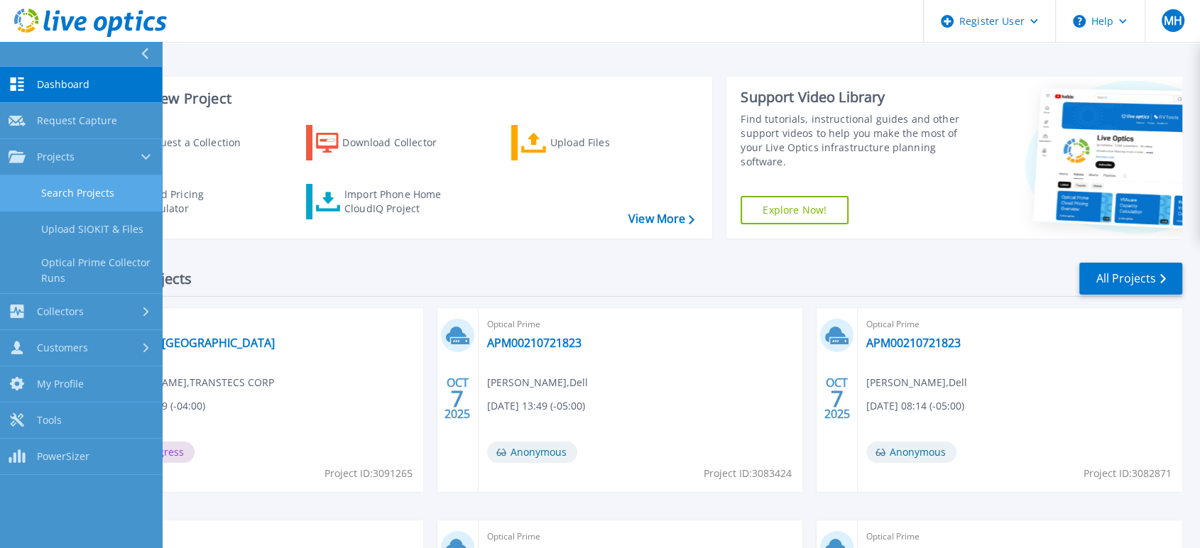  I want to click on div: Request a Collection, so click(198, 143).